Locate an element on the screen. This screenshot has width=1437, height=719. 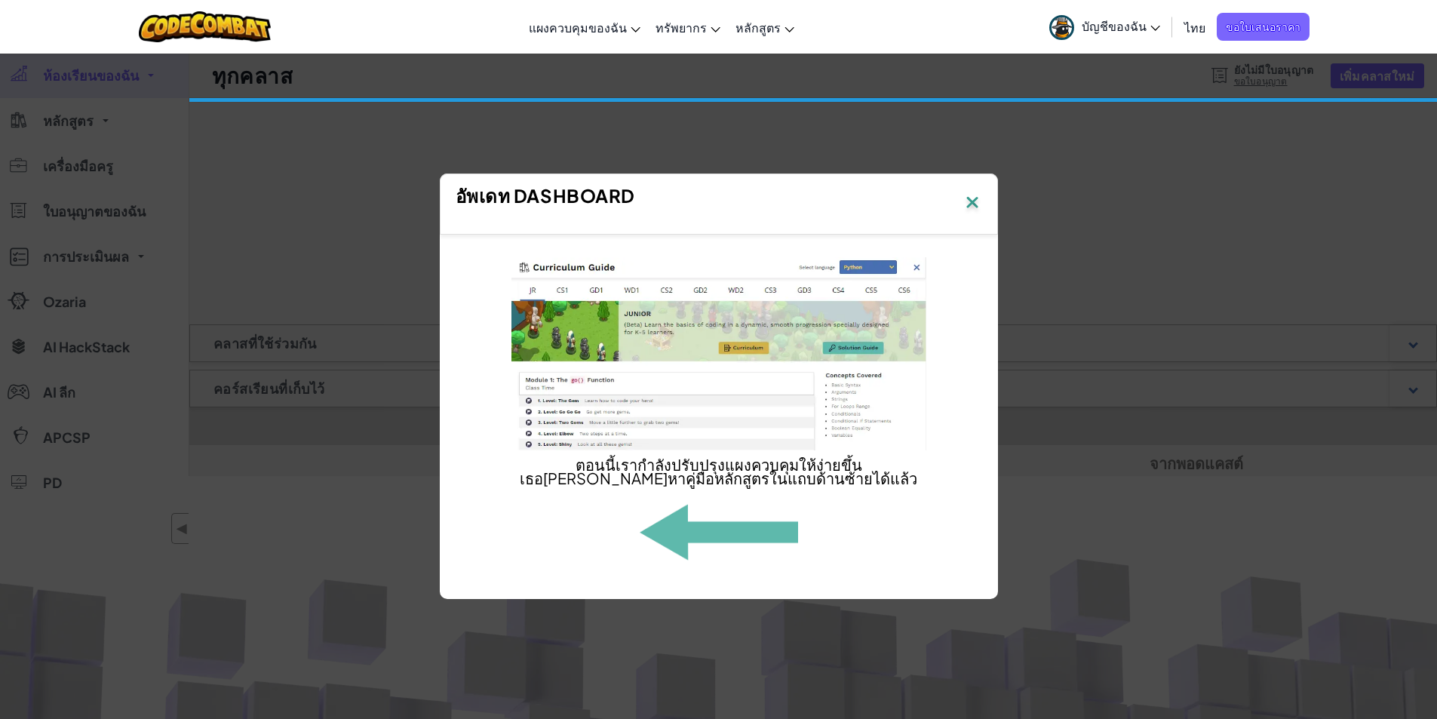
a: ขอใบเสนอราคา is located at coordinates (1263, 26).